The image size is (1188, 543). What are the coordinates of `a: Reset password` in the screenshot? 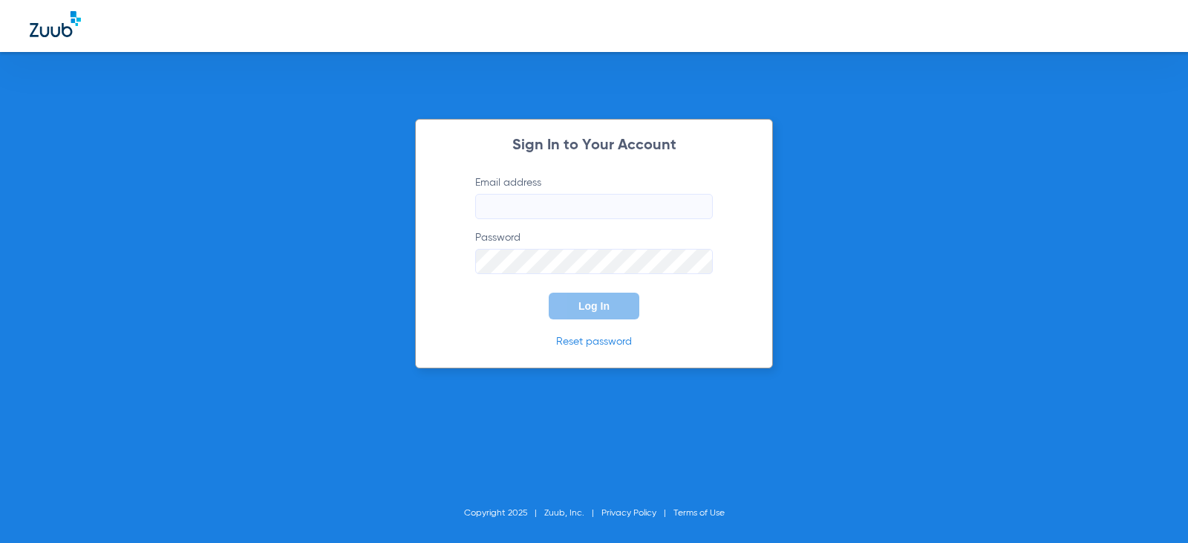 It's located at (594, 342).